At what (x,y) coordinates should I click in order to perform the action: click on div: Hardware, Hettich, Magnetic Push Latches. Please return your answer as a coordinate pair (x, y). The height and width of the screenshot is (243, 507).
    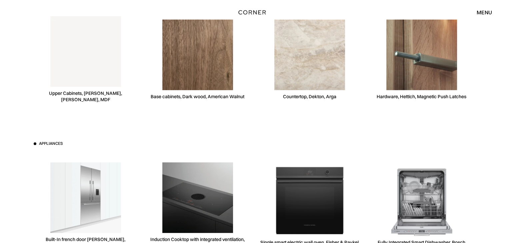
    Looking at the image, I should click on (421, 97).